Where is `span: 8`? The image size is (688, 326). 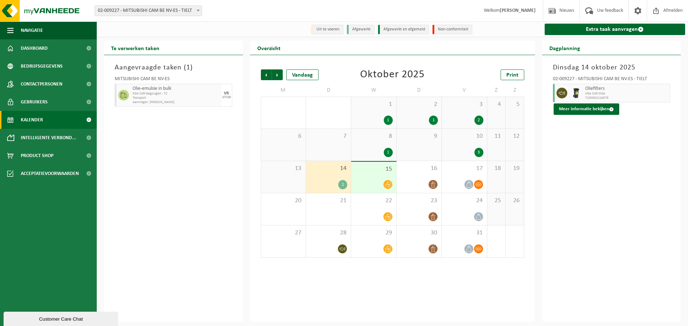 span: 8 is located at coordinates (373, 136).